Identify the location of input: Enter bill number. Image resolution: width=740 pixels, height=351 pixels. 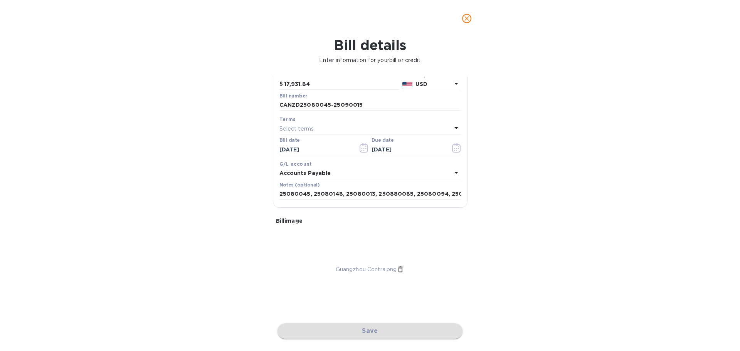
(370, 105).